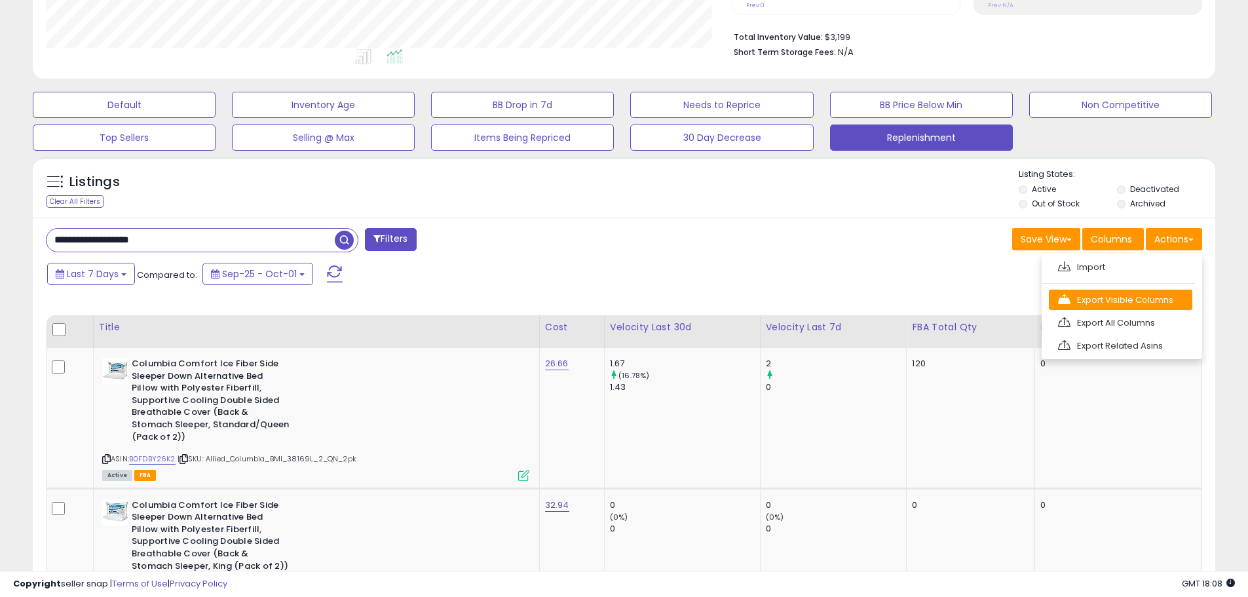  Describe the element at coordinates (145, 475) in the screenshot. I see `span: FBA` at that location.